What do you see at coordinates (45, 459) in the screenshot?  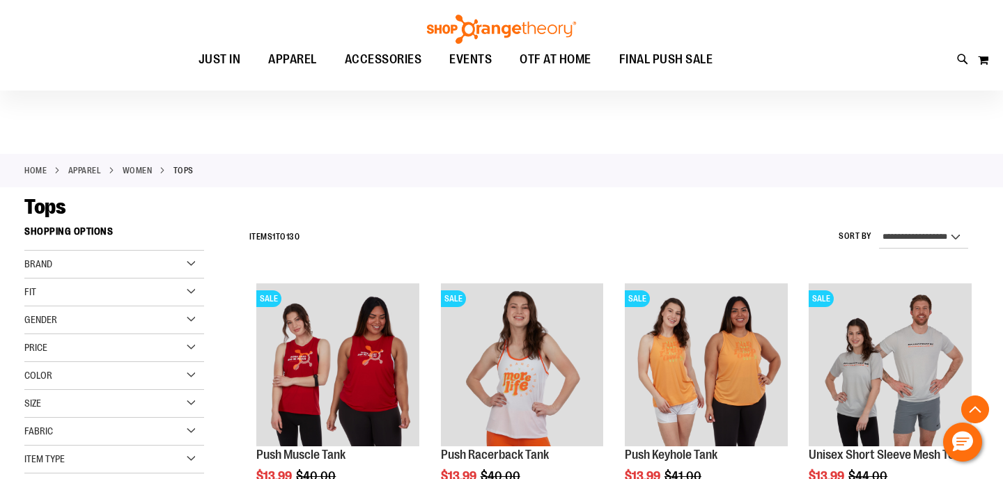 I see `span: Item Type` at bounding box center [45, 459].